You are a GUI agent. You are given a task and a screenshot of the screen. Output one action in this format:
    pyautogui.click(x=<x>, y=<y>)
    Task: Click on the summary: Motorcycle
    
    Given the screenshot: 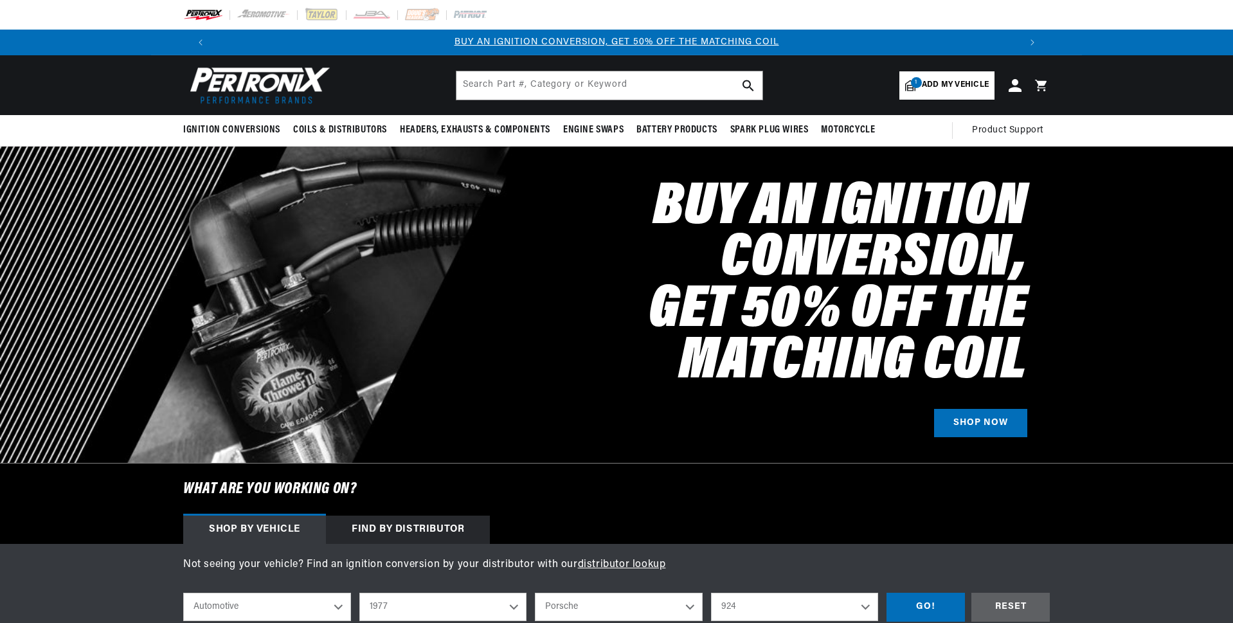 What is the action you would take?
    pyautogui.click(x=848, y=130)
    